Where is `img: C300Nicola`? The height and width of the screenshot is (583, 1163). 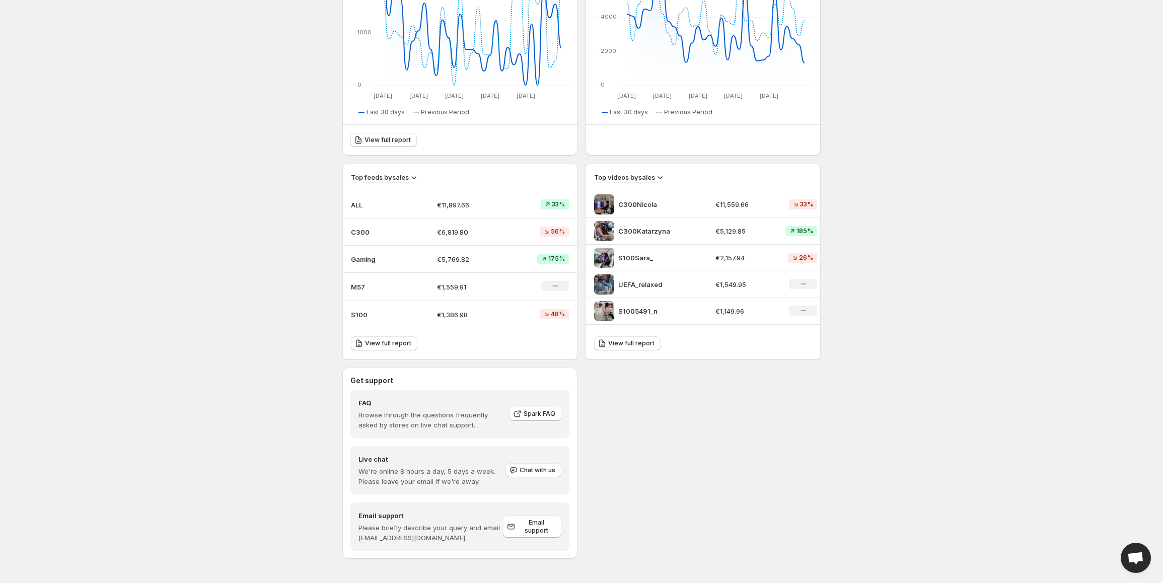 img: C300Nicola is located at coordinates (604, 204).